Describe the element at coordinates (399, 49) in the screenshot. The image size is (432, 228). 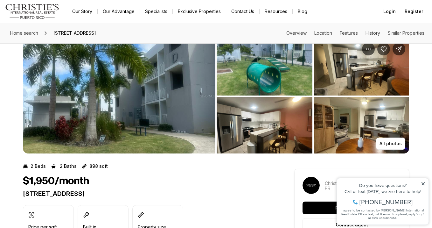
I see `button: Share Property: 1 CALLE #101` at that location.